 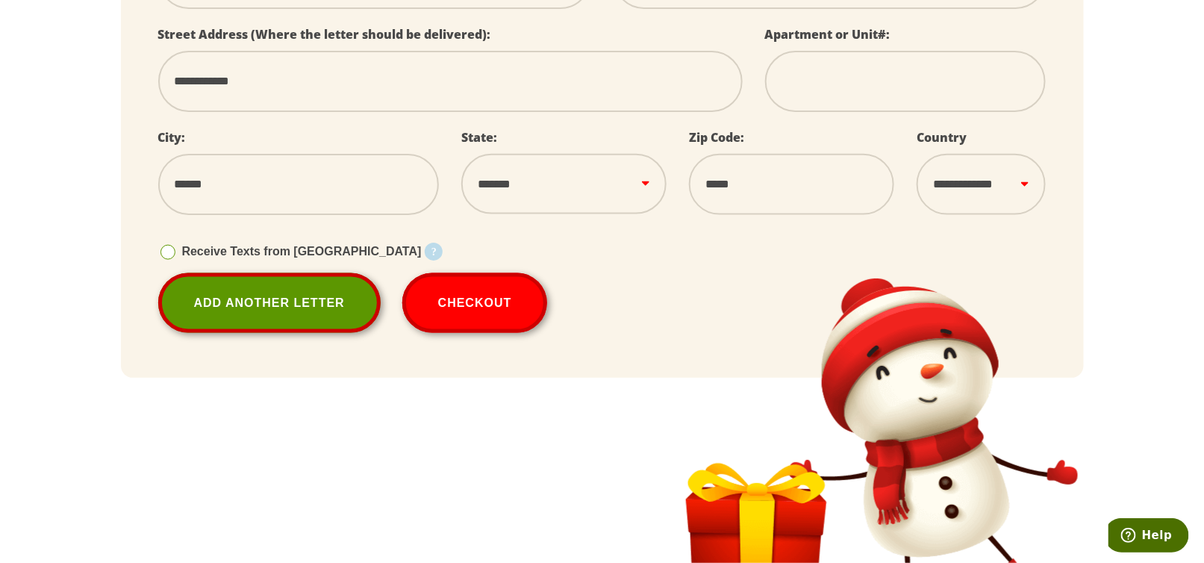 What do you see at coordinates (49, 17) in the screenshot?
I see `span: Help` at bounding box center [49, 17].